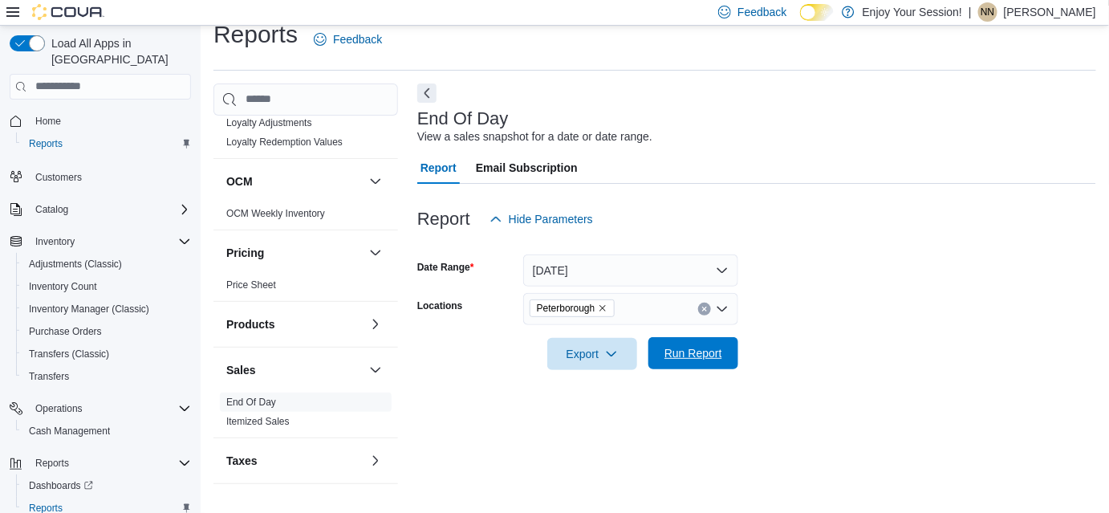 Image resolution: width=1109 pixels, height=513 pixels. Describe the element at coordinates (705, 309) in the screenshot. I see `button: Clear input` at that location.